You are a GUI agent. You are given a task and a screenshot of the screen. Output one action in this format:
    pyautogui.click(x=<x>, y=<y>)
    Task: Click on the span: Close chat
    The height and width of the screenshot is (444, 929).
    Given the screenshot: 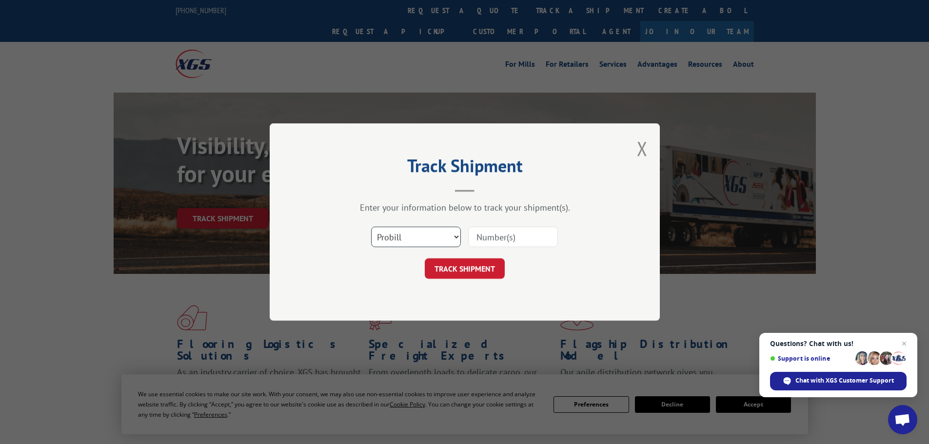 What is the action you would take?
    pyautogui.click(x=904, y=344)
    